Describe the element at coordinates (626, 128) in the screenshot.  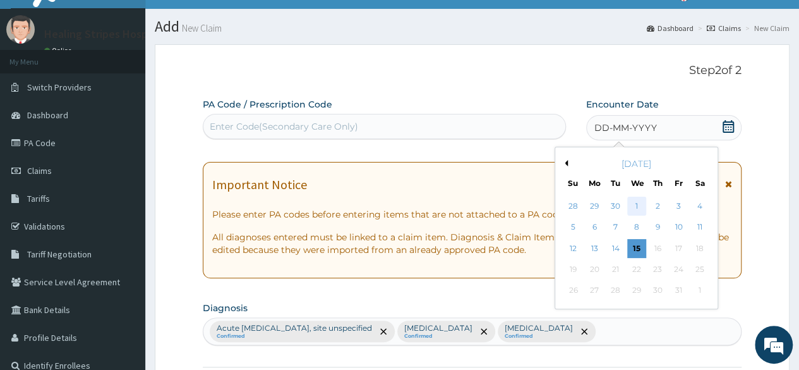
I see `span: DD-MM-YYYY` at that location.